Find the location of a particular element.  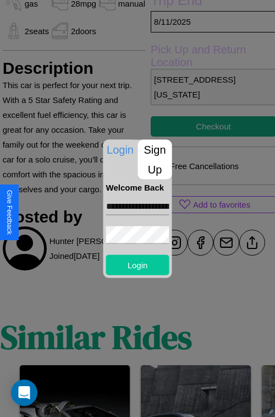

p: Sign Up is located at coordinates (155, 159).